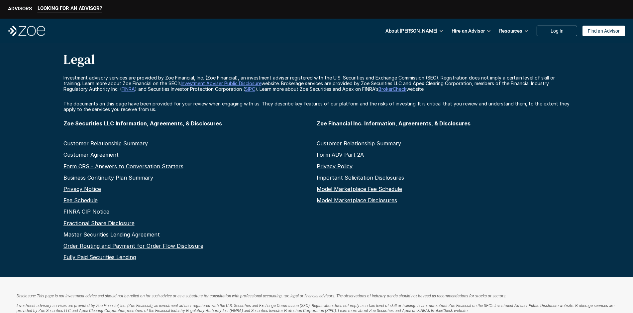 Image resolution: width=633 pixels, height=313 pixels. I want to click on p: Investment advisory services are provided by Zoe Financial, Inc. (Zoe Financial), an investment a..., so click(317, 83).